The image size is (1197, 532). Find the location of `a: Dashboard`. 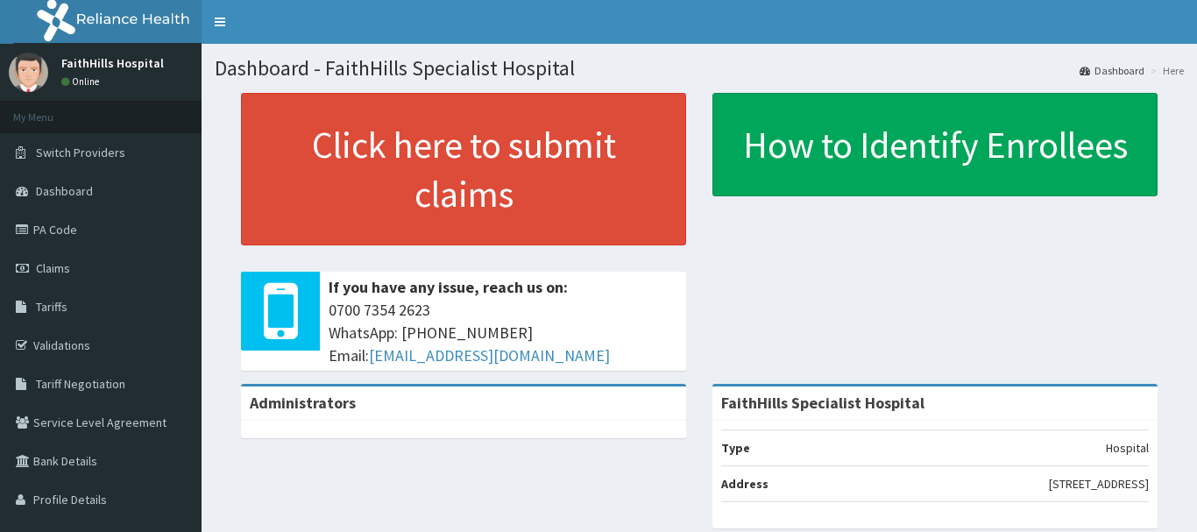

a: Dashboard is located at coordinates (1112, 70).